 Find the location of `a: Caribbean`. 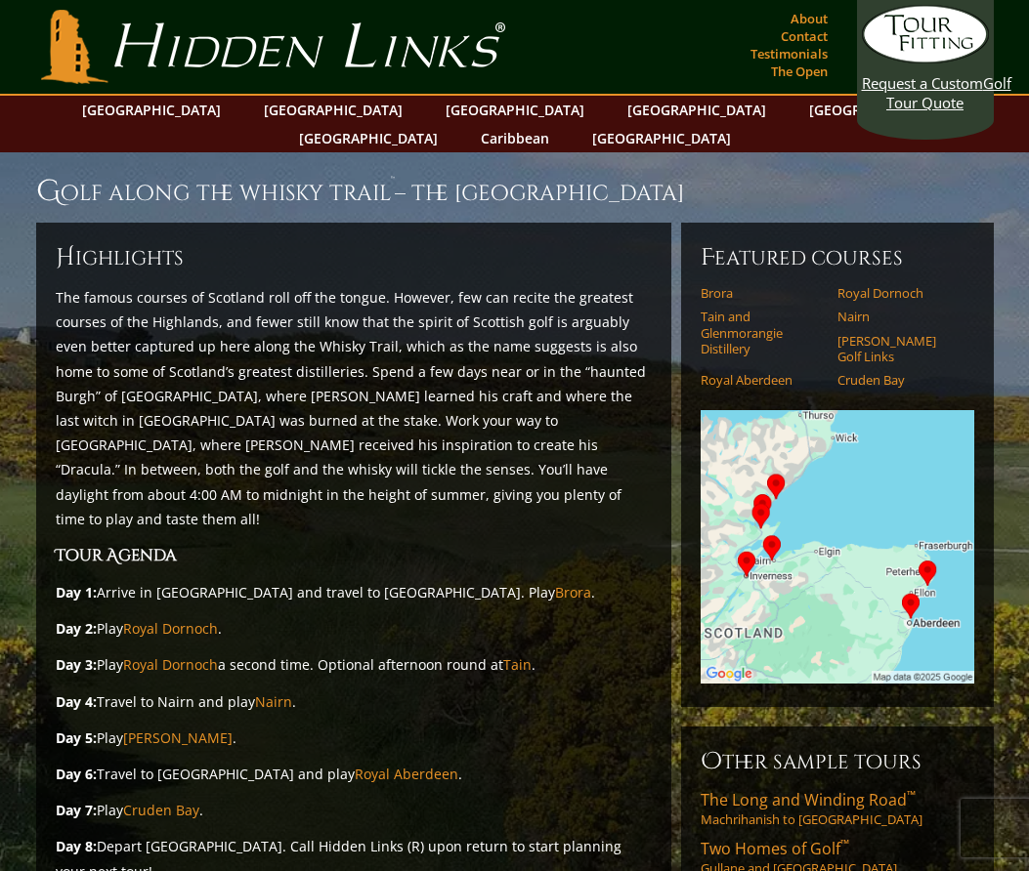

a: Caribbean is located at coordinates (515, 138).